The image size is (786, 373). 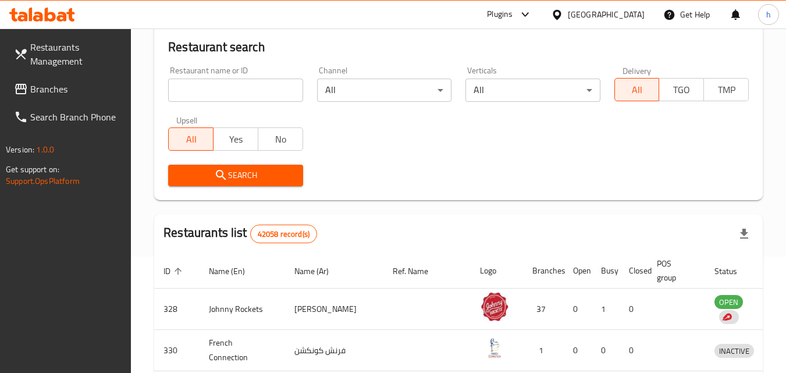 What do you see at coordinates (634, 271) in the screenshot?
I see `th: Closed` at bounding box center [634, 271].